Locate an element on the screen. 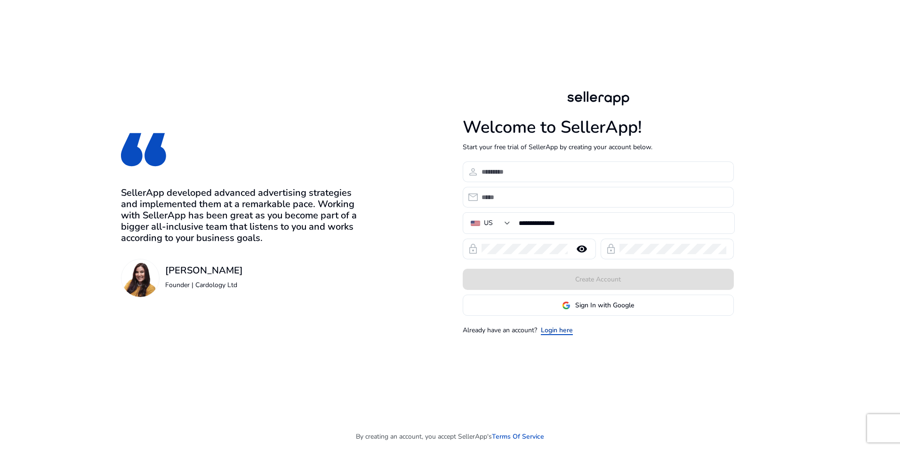 This screenshot has width=900, height=449. p: Start your free trial of SellerApp by creating your account below. is located at coordinates (598, 147).